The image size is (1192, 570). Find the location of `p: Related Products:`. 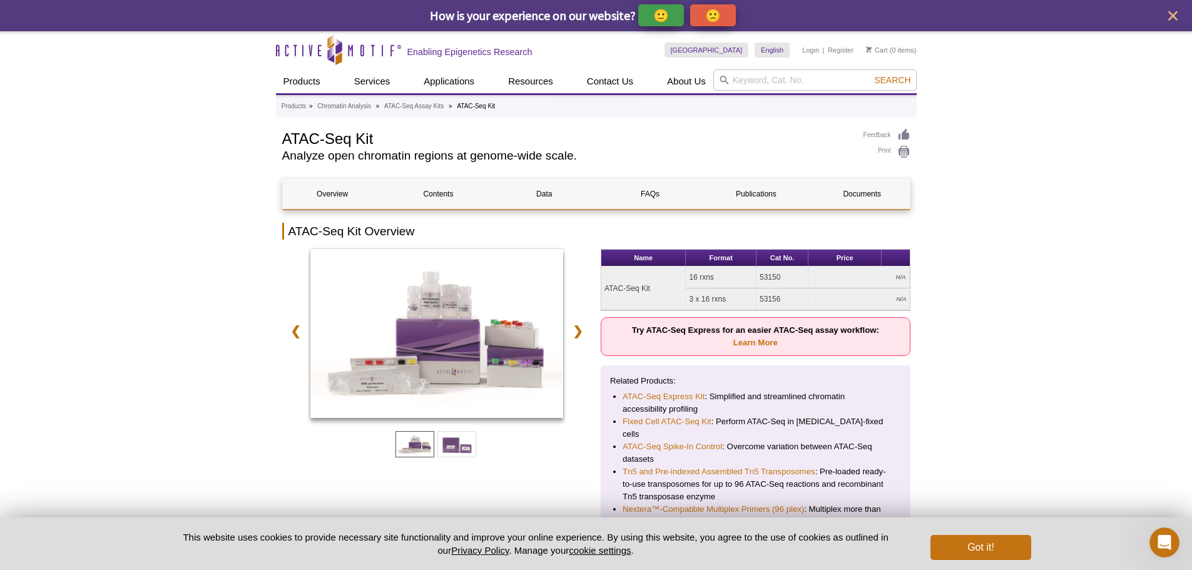

p: Related Products: is located at coordinates (755, 381).